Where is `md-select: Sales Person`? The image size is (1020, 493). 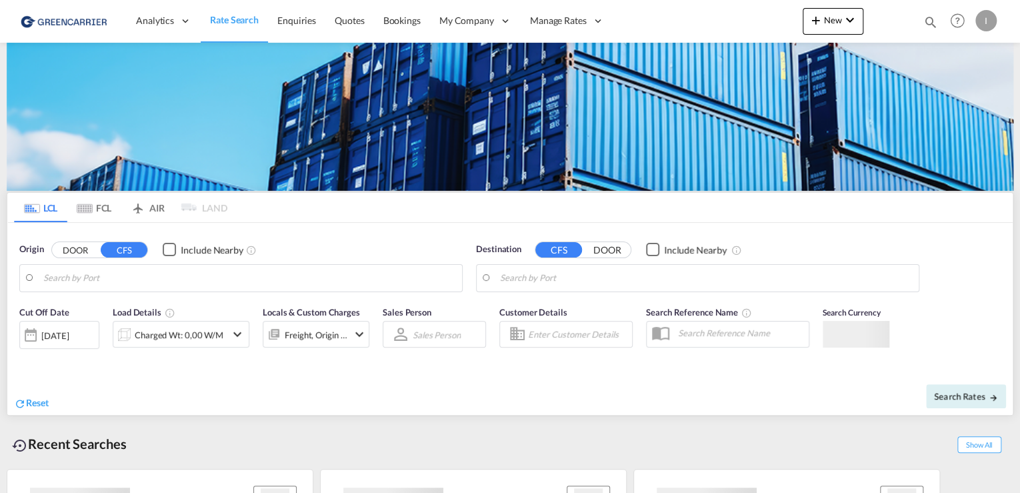 md-select: Sales Person is located at coordinates (437, 334).